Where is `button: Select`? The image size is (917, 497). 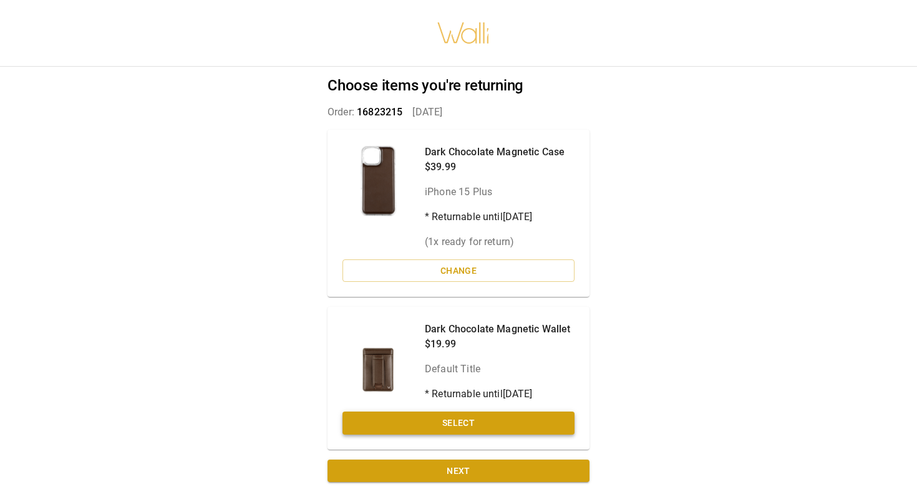 button: Select is located at coordinates (459, 423).